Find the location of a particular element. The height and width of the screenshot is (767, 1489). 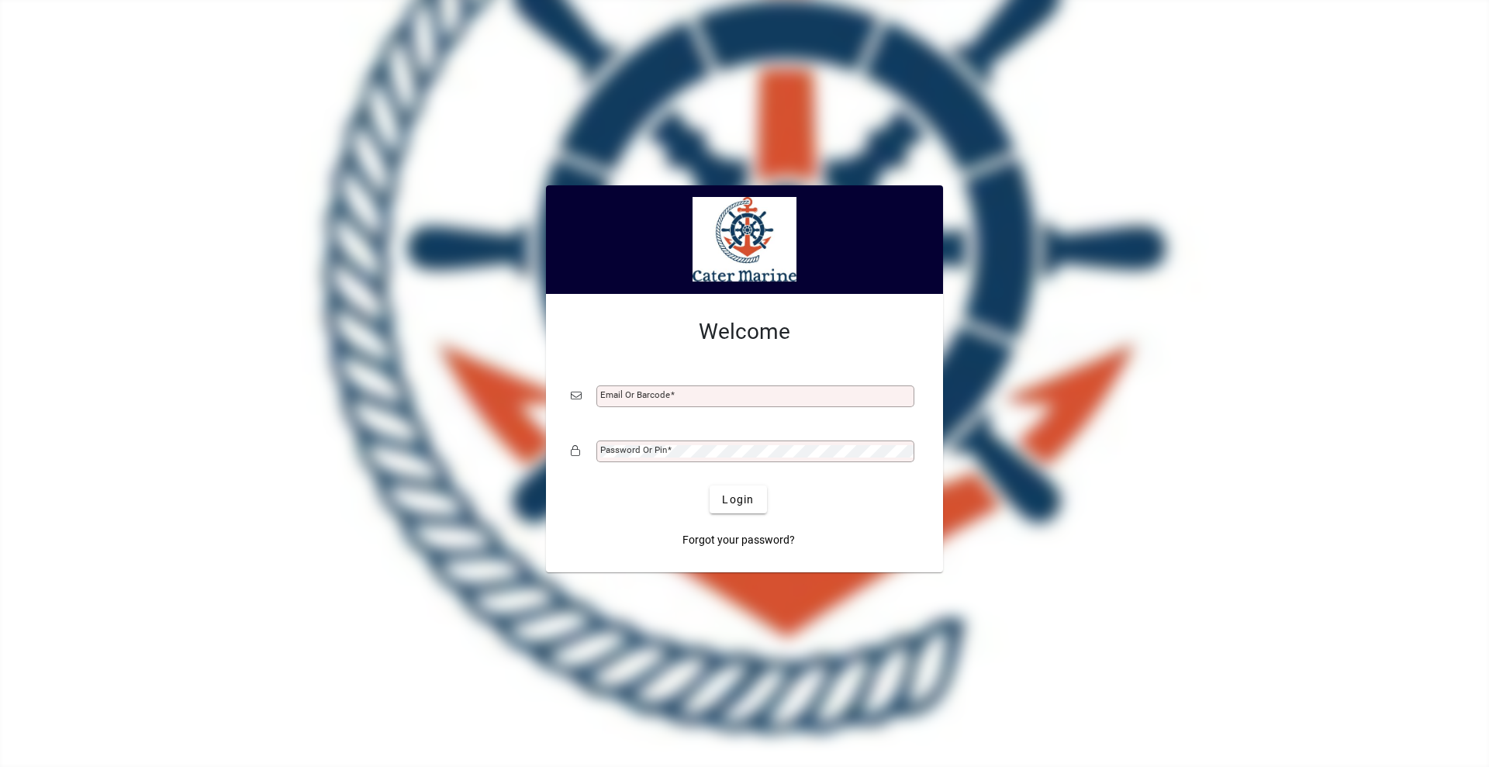

span: Login is located at coordinates (738, 500).